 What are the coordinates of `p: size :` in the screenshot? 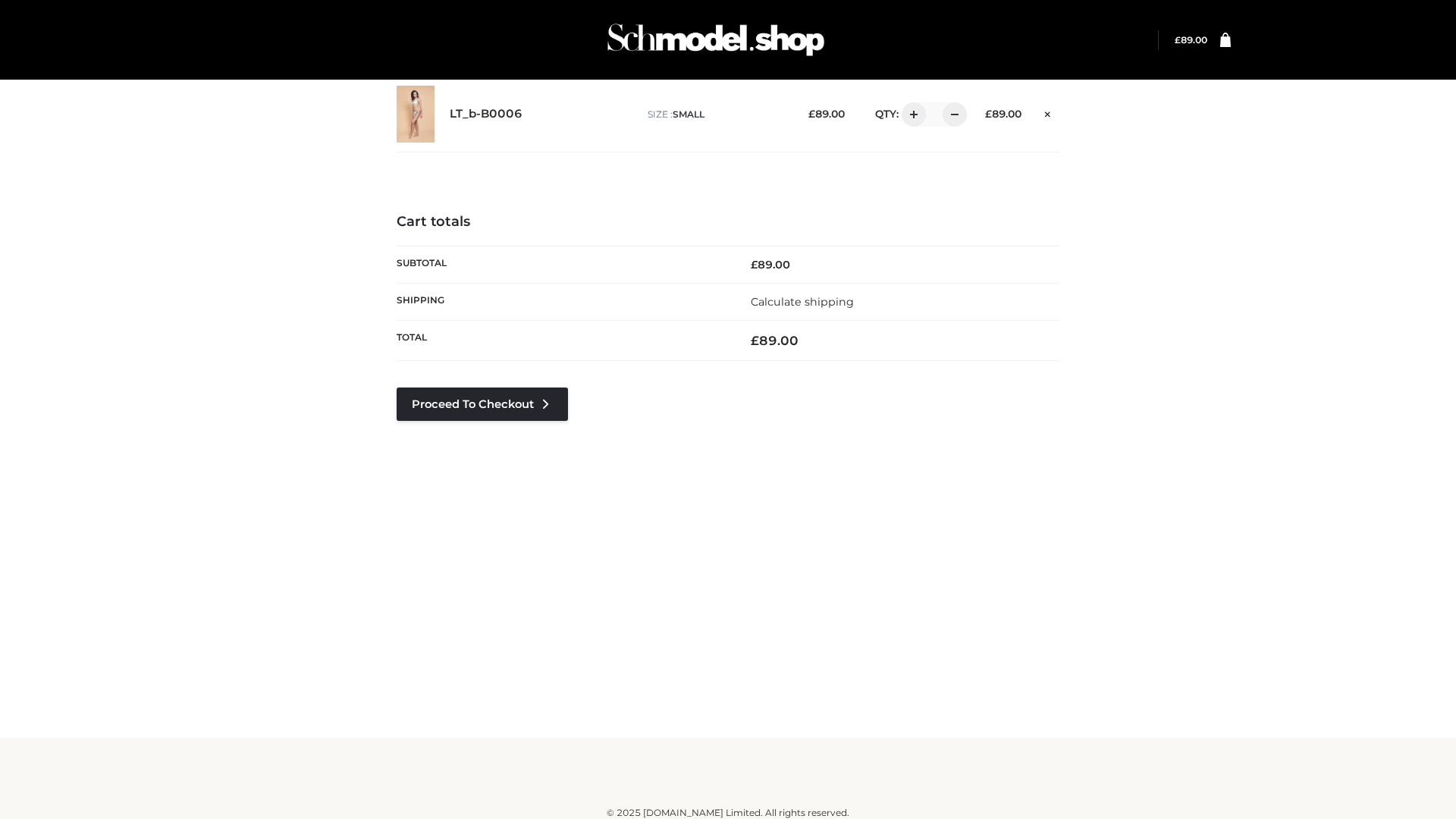 It's located at (716, 114).